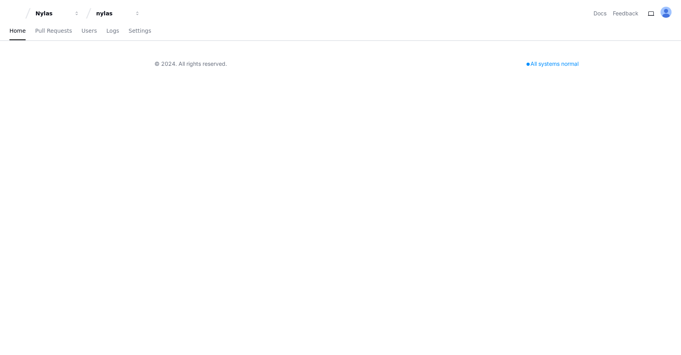  I want to click on span: Settings, so click(140, 31).